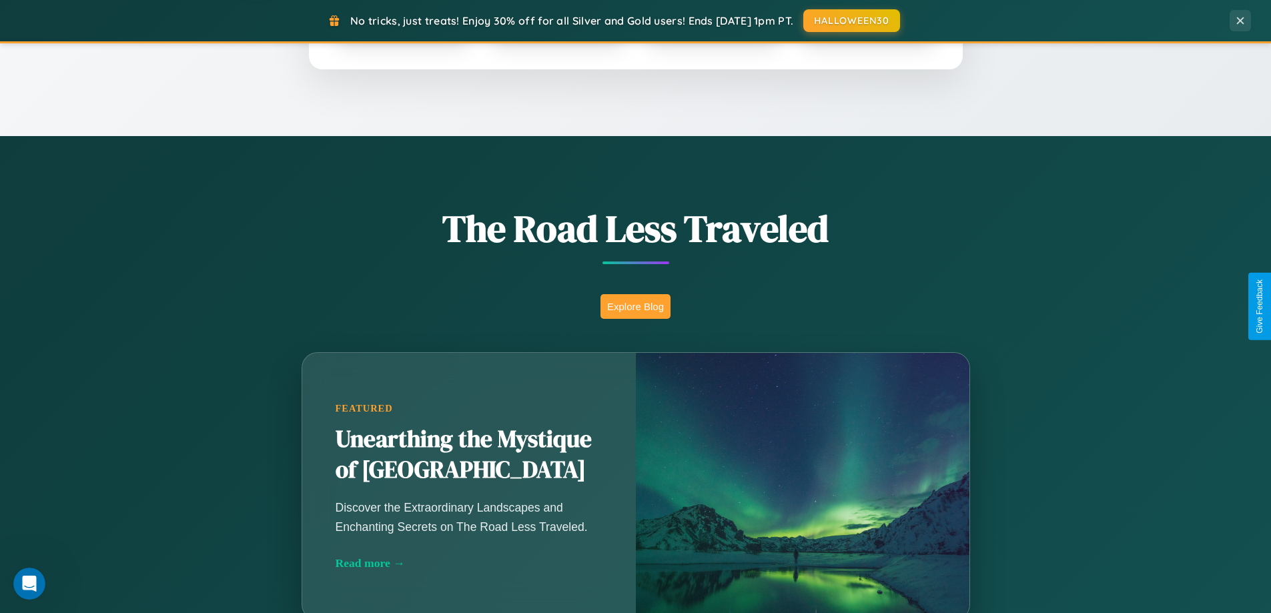  What do you see at coordinates (469, 563) in the screenshot?
I see `div: Read more →` at bounding box center [469, 563].